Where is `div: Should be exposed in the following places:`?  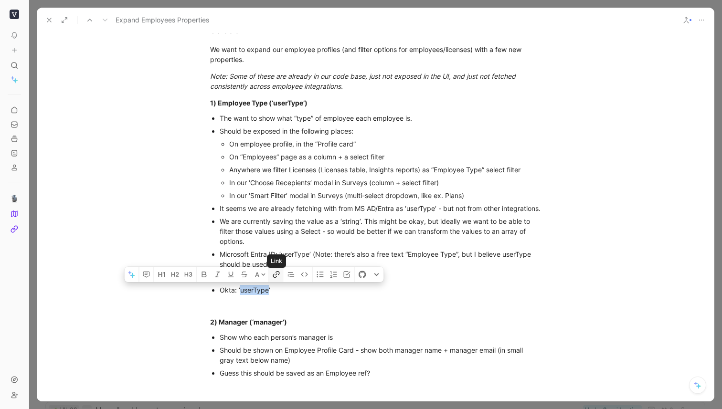 div: Should be exposed in the following places: is located at coordinates (380, 131).